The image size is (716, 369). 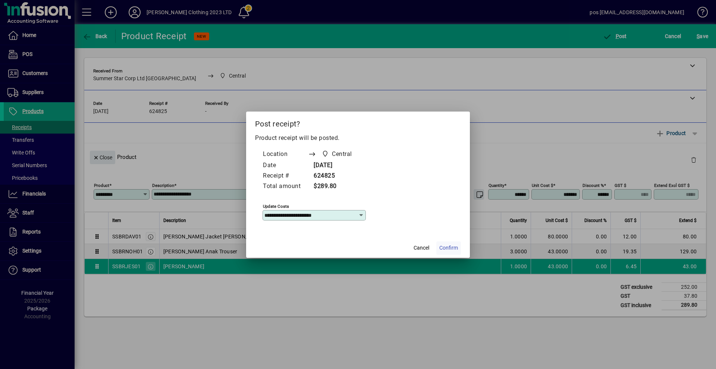 I want to click on td: Date, so click(x=285, y=165).